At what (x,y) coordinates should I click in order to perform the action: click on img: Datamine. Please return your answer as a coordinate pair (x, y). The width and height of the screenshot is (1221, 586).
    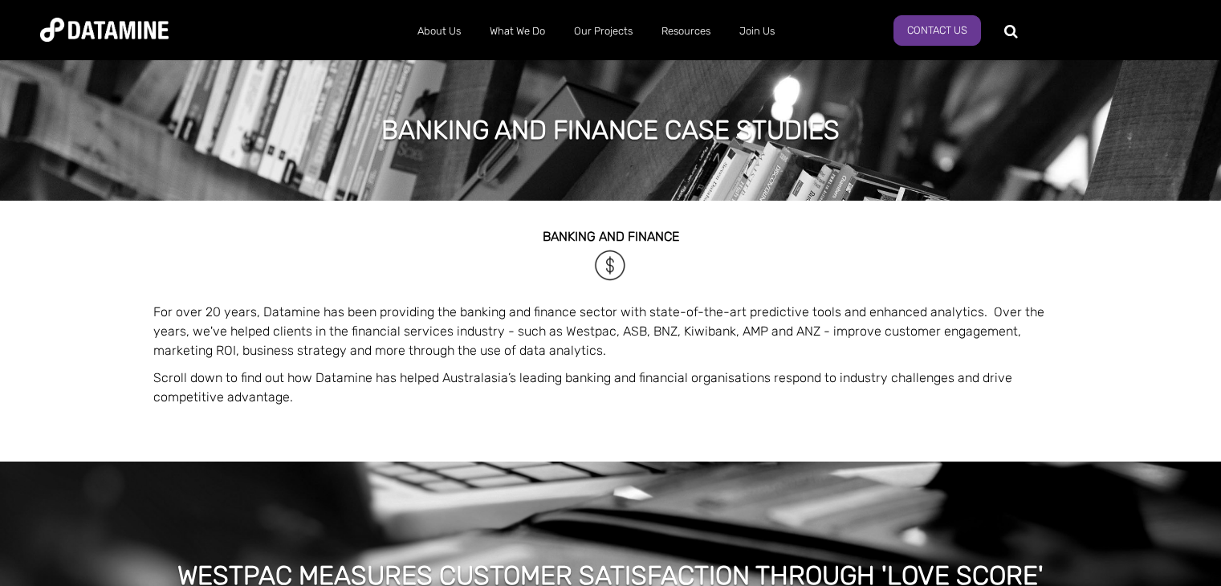
    Looking at the image, I should click on (104, 30).